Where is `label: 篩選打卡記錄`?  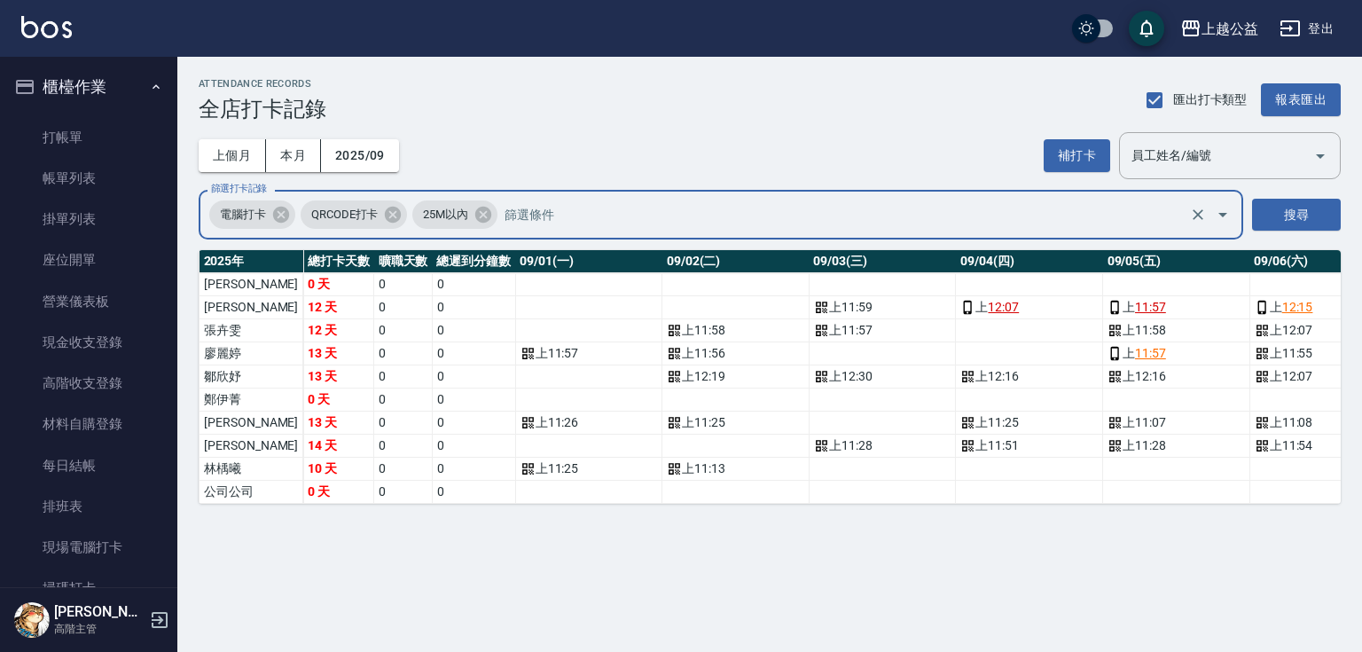 label: 篩選打卡記錄 is located at coordinates (239, 188).